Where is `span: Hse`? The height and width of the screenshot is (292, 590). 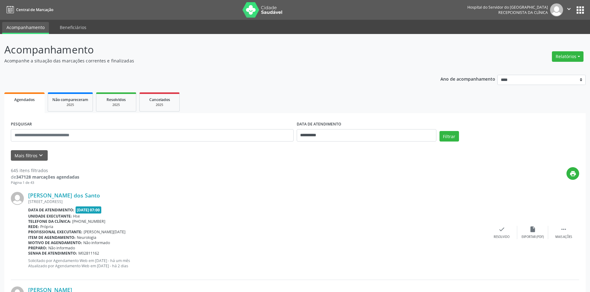
span: Hse is located at coordinates (76, 216).